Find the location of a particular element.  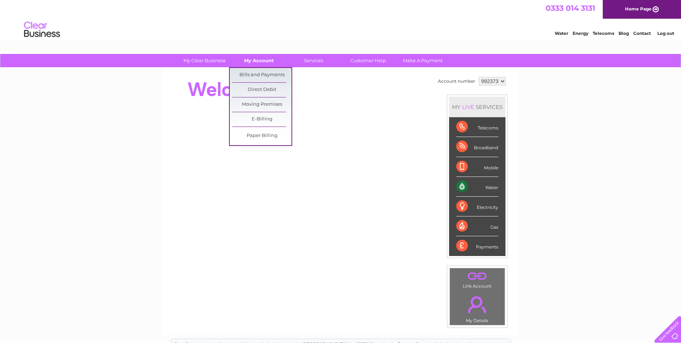

a: Log out is located at coordinates (666, 33).